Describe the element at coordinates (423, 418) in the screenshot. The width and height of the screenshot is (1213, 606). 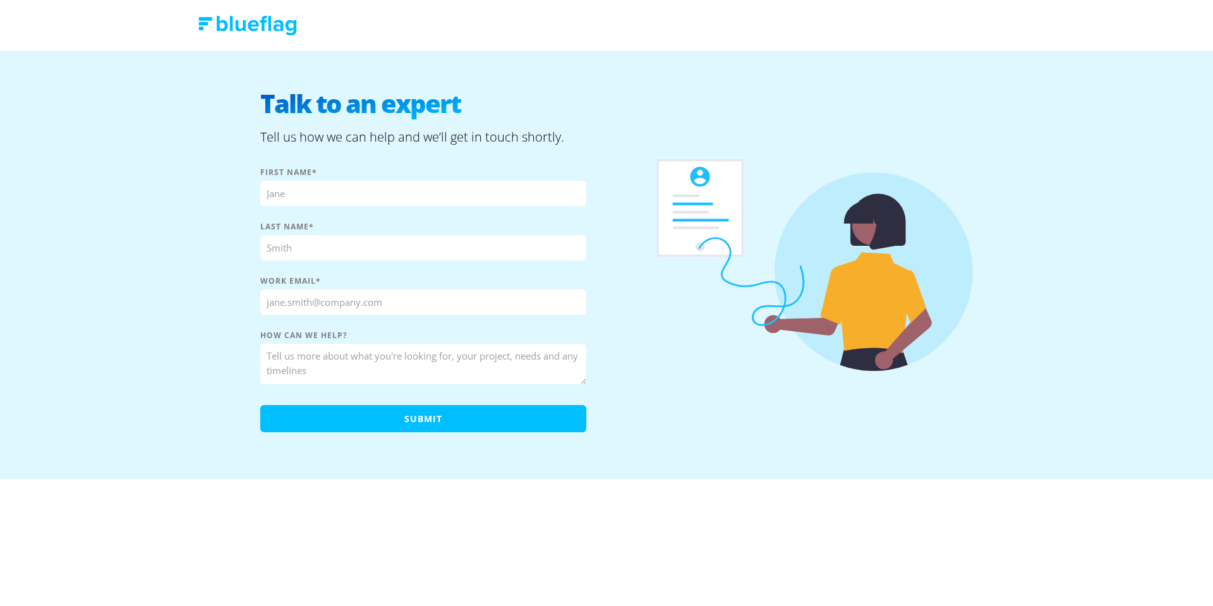
I see `input: Submit` at that location.